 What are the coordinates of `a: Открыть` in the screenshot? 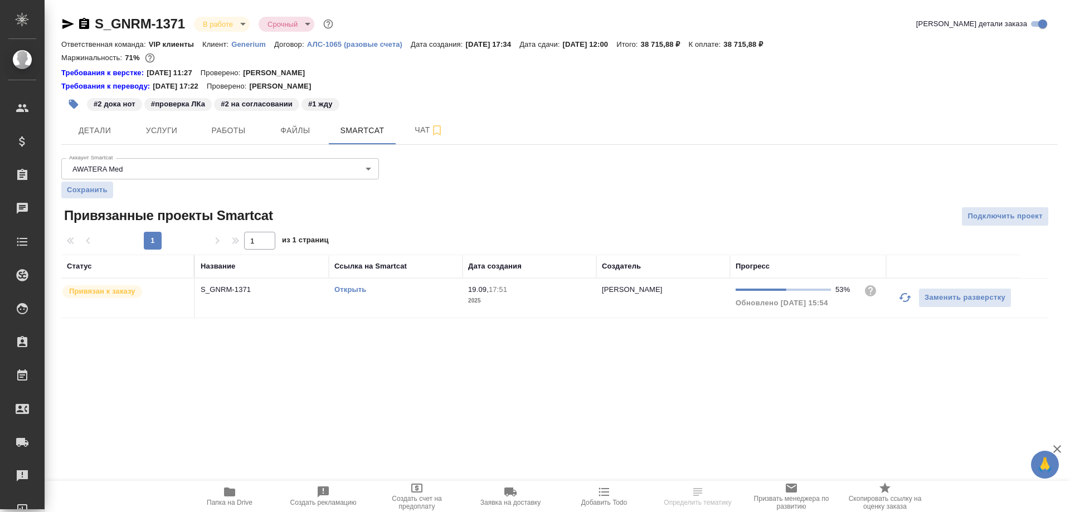 It's located at (350, 289).